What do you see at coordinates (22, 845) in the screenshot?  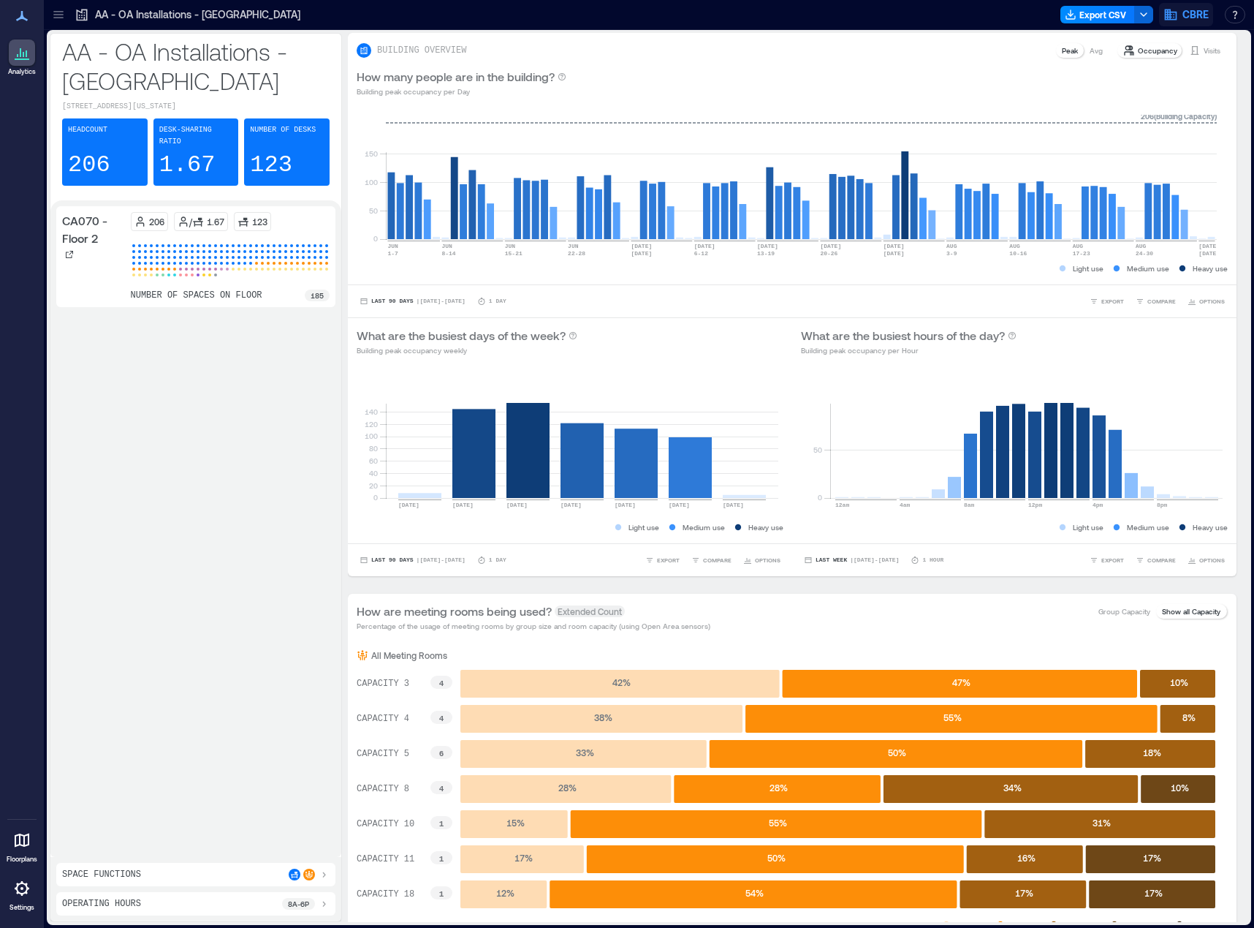 I see `a: Floorplans` at bounding box center [22, 845].